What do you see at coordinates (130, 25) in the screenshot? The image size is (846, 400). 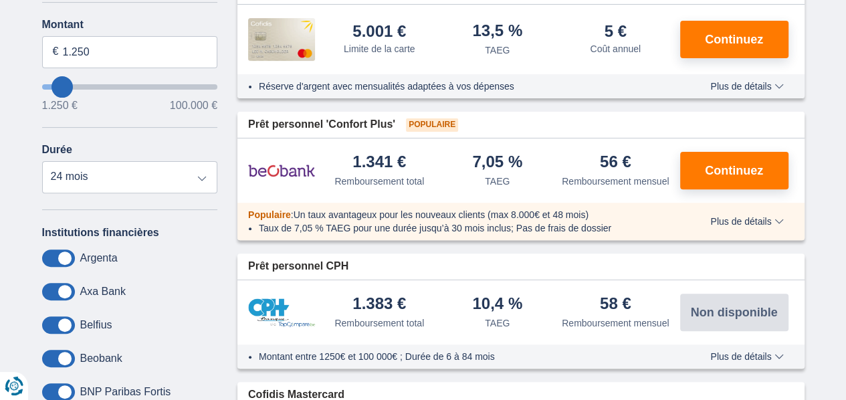 I see `label: Montant` at bounding box center [130, 25].